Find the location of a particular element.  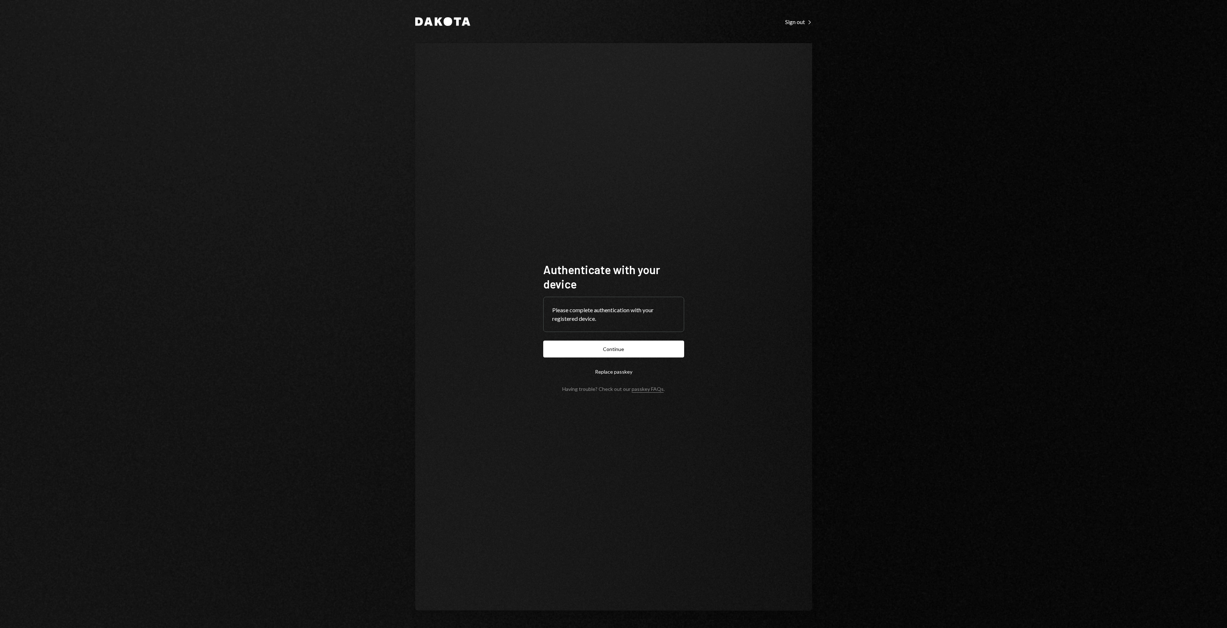

button: Continue is located at coordinates (613, 349).